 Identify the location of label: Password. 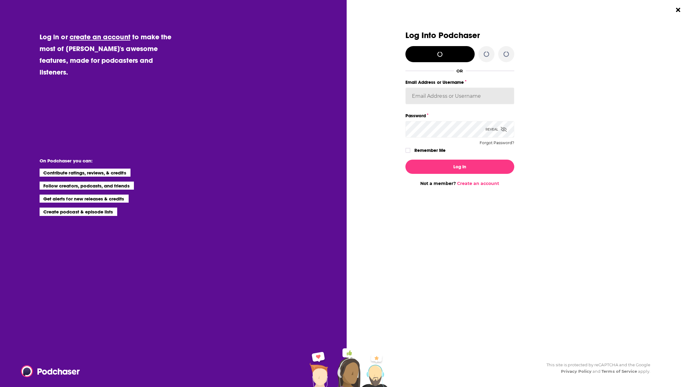
(460, 116).